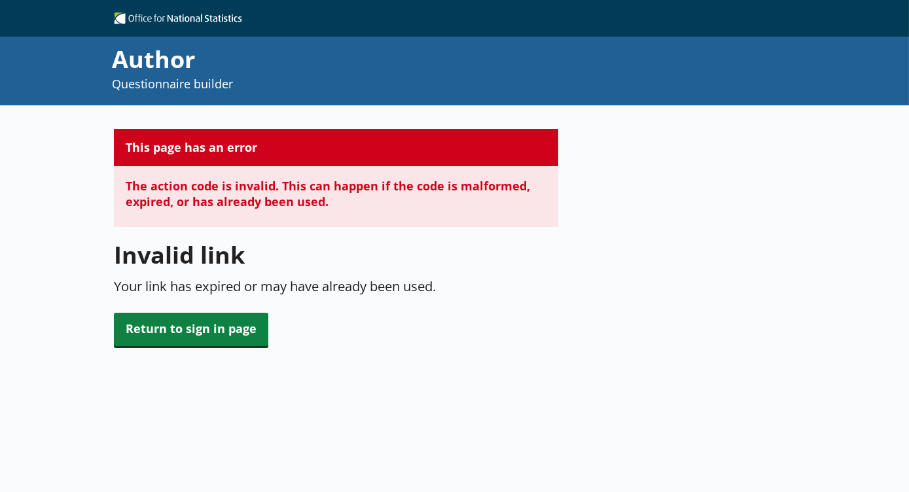 Image resolution: width=909 pixels, height=492 pixels. I want to click on div: The action code is invalid. This can happen if the code is malformed, expired, or has already bee..., so click(336, 194).